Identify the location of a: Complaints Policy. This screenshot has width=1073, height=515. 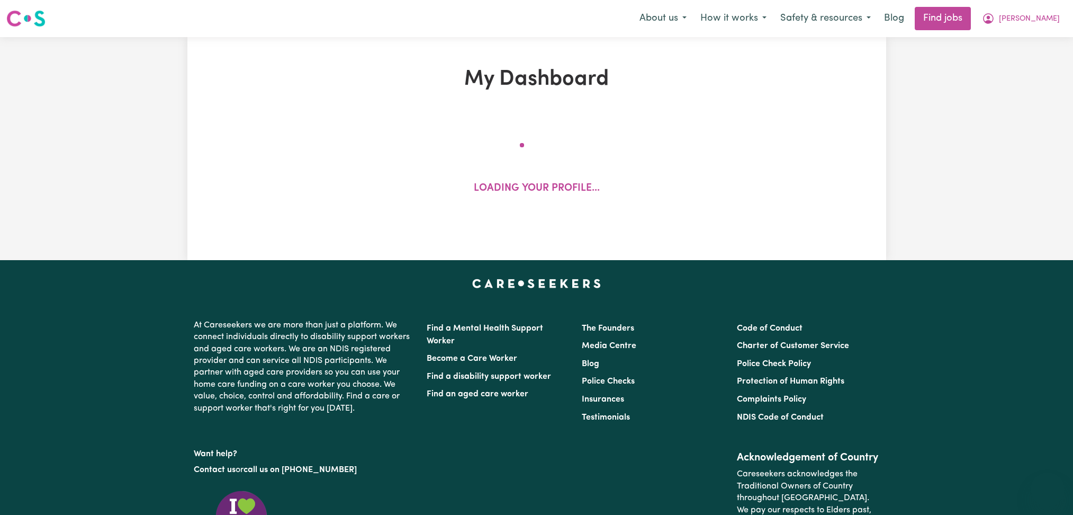
(771, 399).